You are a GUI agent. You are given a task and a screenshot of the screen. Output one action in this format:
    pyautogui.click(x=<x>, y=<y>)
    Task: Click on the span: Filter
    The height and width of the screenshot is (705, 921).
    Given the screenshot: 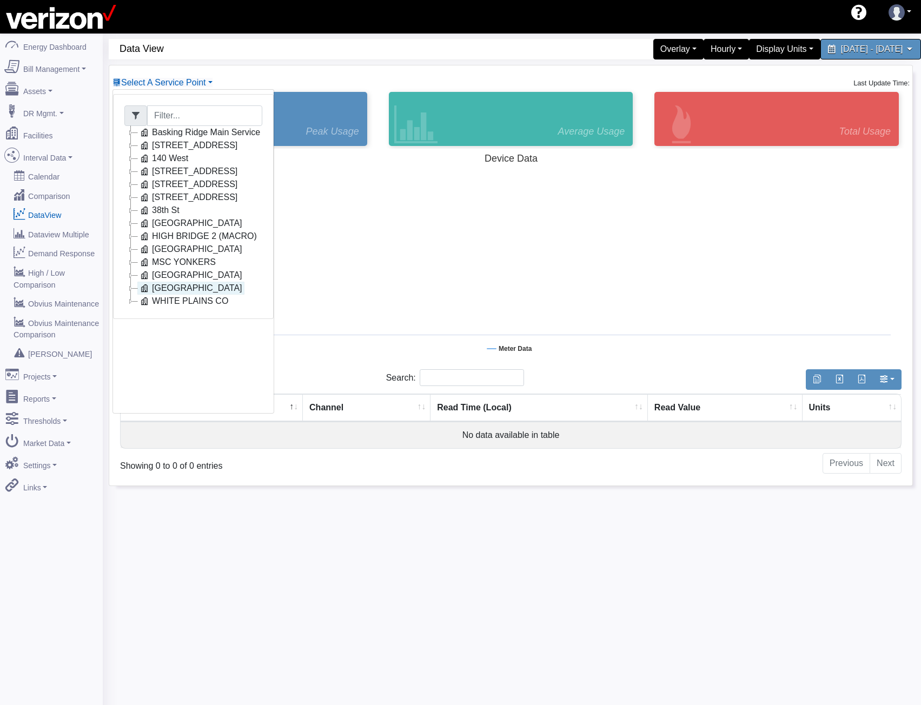 What is the action you would take?
    pyautogui.click(x=136, y=116)
    